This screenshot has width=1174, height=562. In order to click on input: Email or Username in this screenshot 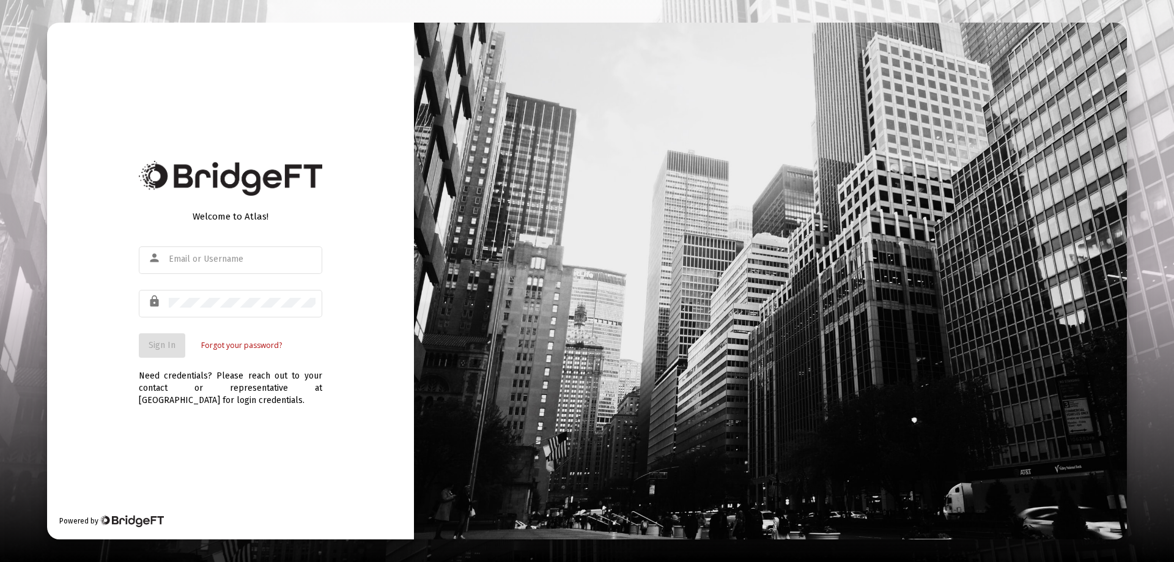, I will do `click(242, 259)`.